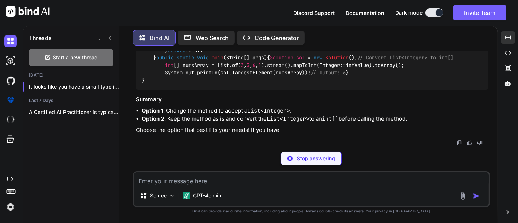  Describe the element at coordinates (152, 110) in the screenshot. I see `strong: Option 1` at that location.